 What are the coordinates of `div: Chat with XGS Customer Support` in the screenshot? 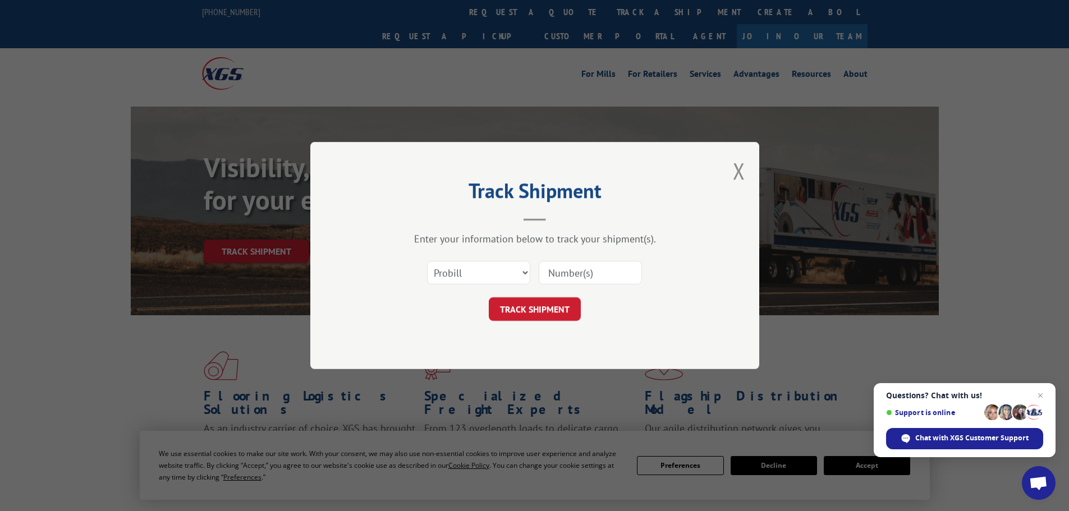 It's located at (965, 439).